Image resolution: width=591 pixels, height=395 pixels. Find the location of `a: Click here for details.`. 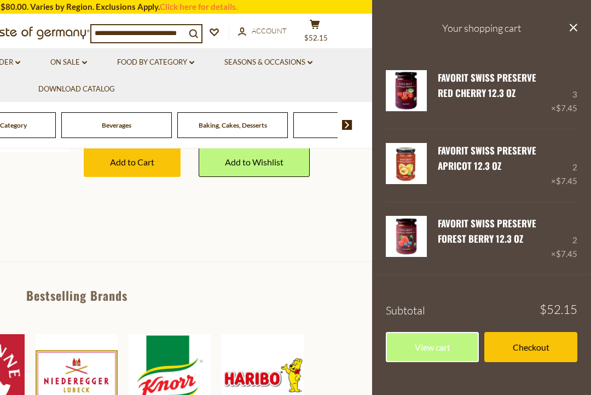

a: Click here for details. is located at coordinates (199, 7).